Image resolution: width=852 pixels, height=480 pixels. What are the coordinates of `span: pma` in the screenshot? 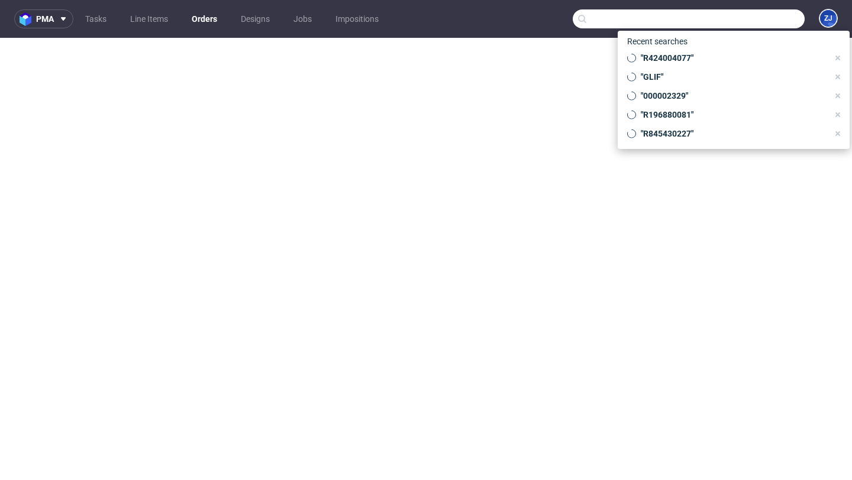 It's located at (45, 19).